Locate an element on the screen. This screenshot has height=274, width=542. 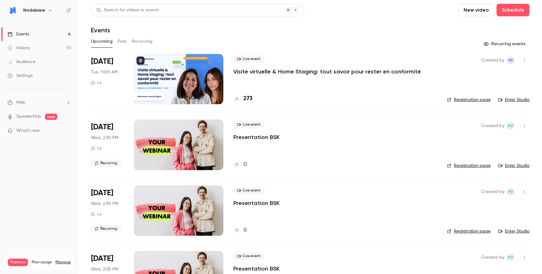
span: Florence Robert is located at coordinates (511, 60).